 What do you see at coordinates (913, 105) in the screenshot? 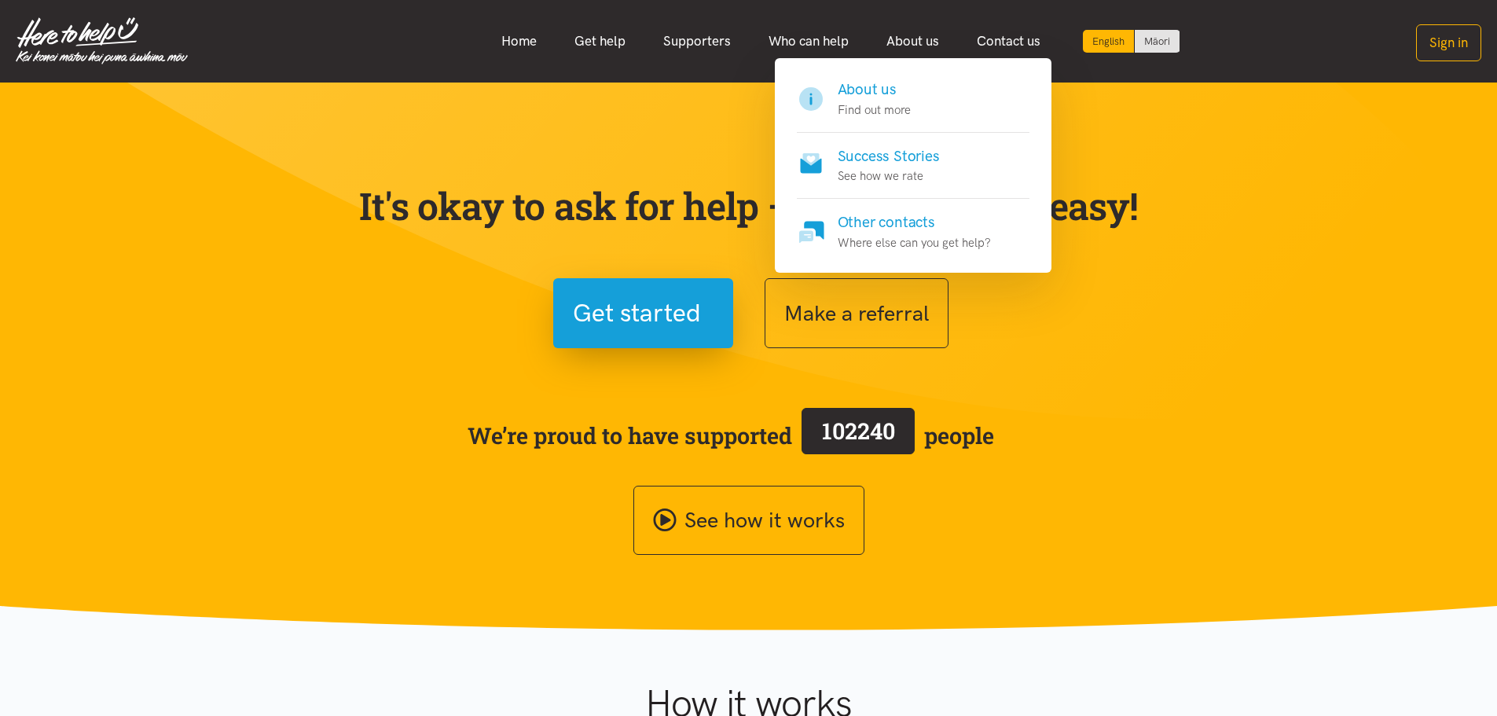
I see `a: About us Find out more` at bounding box center [913, 105].